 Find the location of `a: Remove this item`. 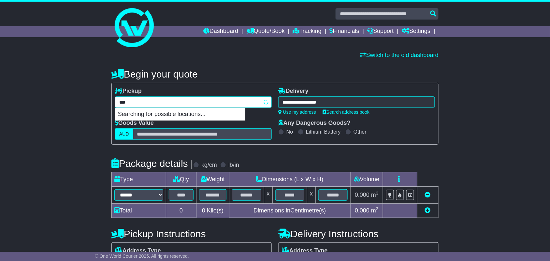

a: Remove this item is located at coordinates (428, 195).